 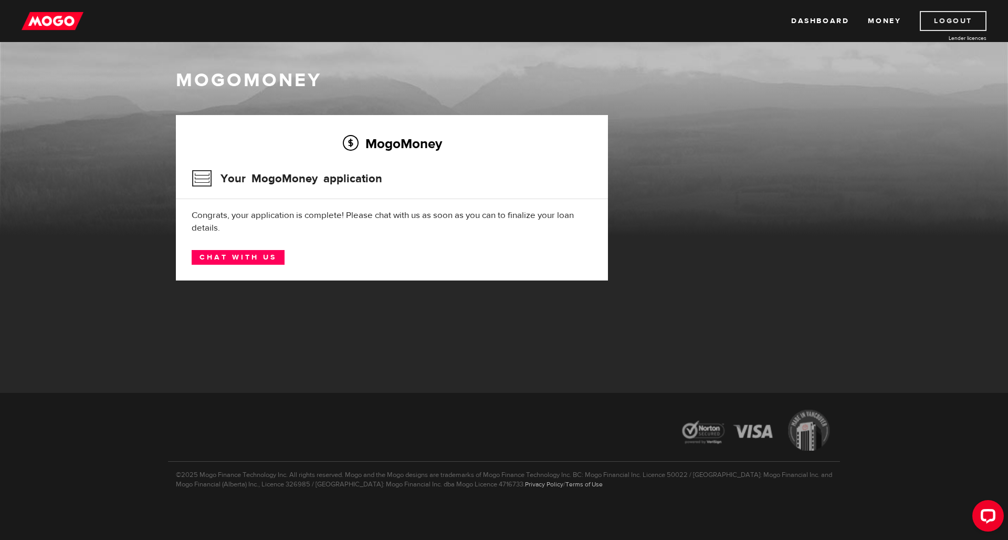 What do you see at coordinates (953, 21) in the screenshot?
I see `a: Logout` at bounding box center [953, 21].